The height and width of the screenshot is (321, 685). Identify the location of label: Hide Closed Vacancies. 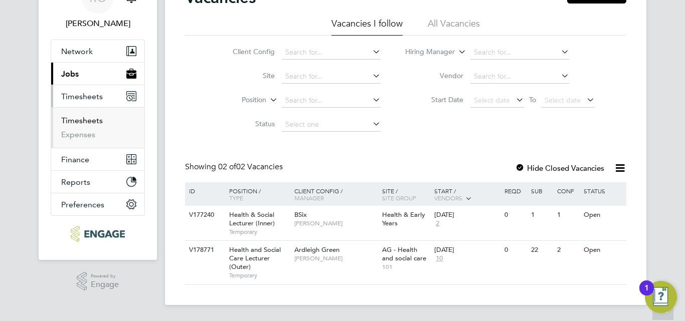
(559, 168).